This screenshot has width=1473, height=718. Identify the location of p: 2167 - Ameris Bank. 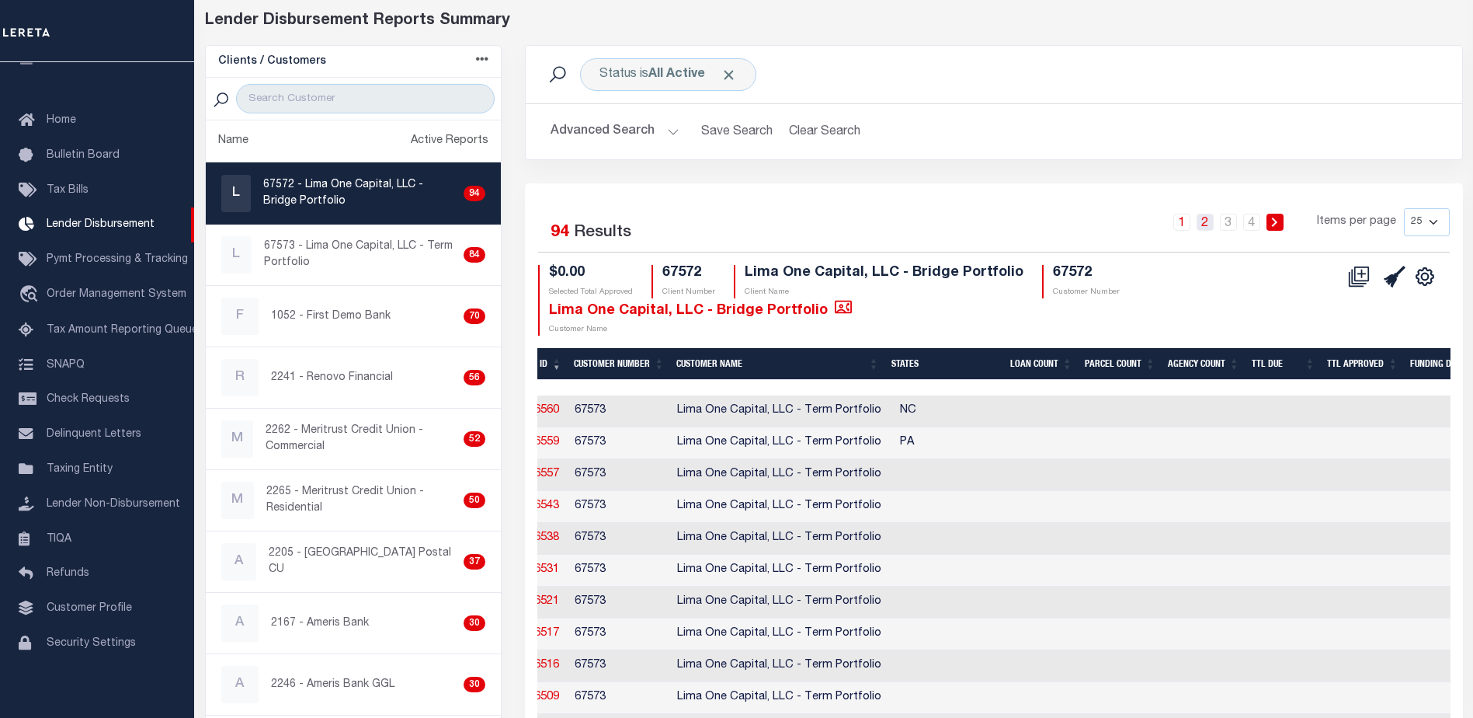
(320, 623).